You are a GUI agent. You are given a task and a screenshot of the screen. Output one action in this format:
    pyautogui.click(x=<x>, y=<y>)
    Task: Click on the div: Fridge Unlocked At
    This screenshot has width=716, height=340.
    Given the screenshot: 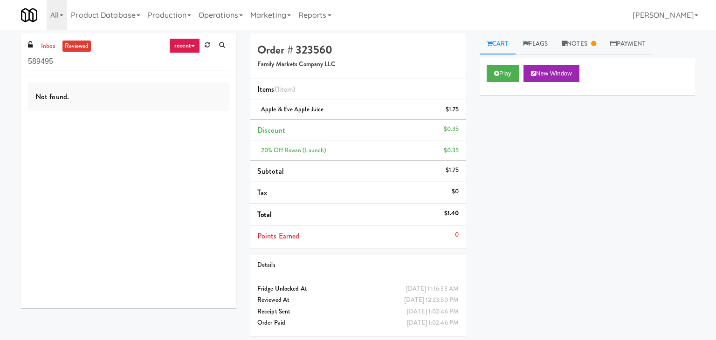 What is the action you would take?
    pyautogui.click(x=358, y=289)
    